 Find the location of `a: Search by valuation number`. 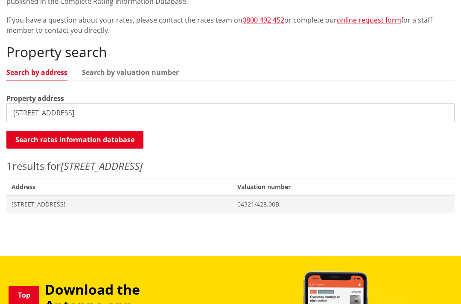

a: Search by valuation number is located at coordinates (130, 72).